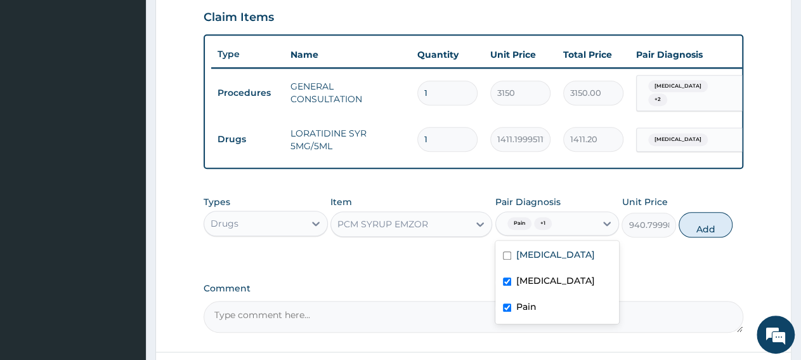 The image size is (801, 360). What do you see at coordinates (473, 288) in the screenshot?
I see `label: Comment` at bounding box center [473, 288].